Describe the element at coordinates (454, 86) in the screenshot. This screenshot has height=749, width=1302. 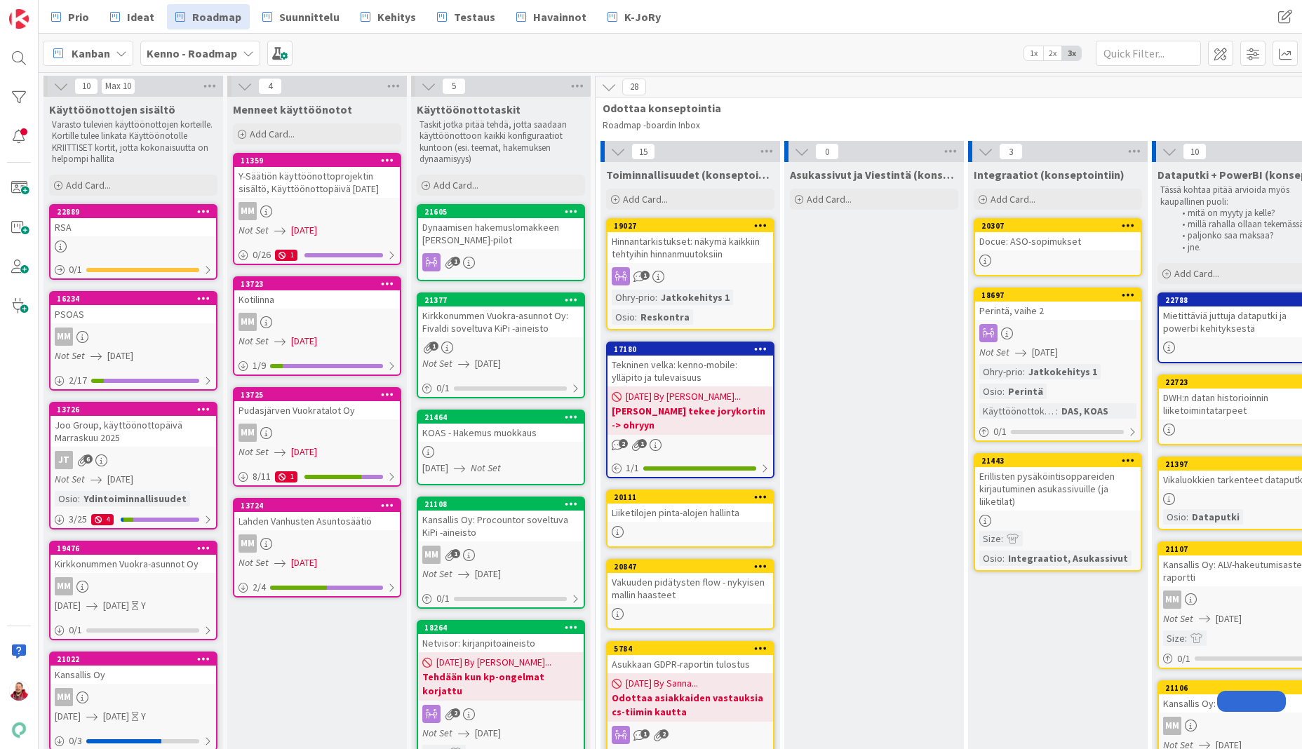
I see `span: 5` at that location.